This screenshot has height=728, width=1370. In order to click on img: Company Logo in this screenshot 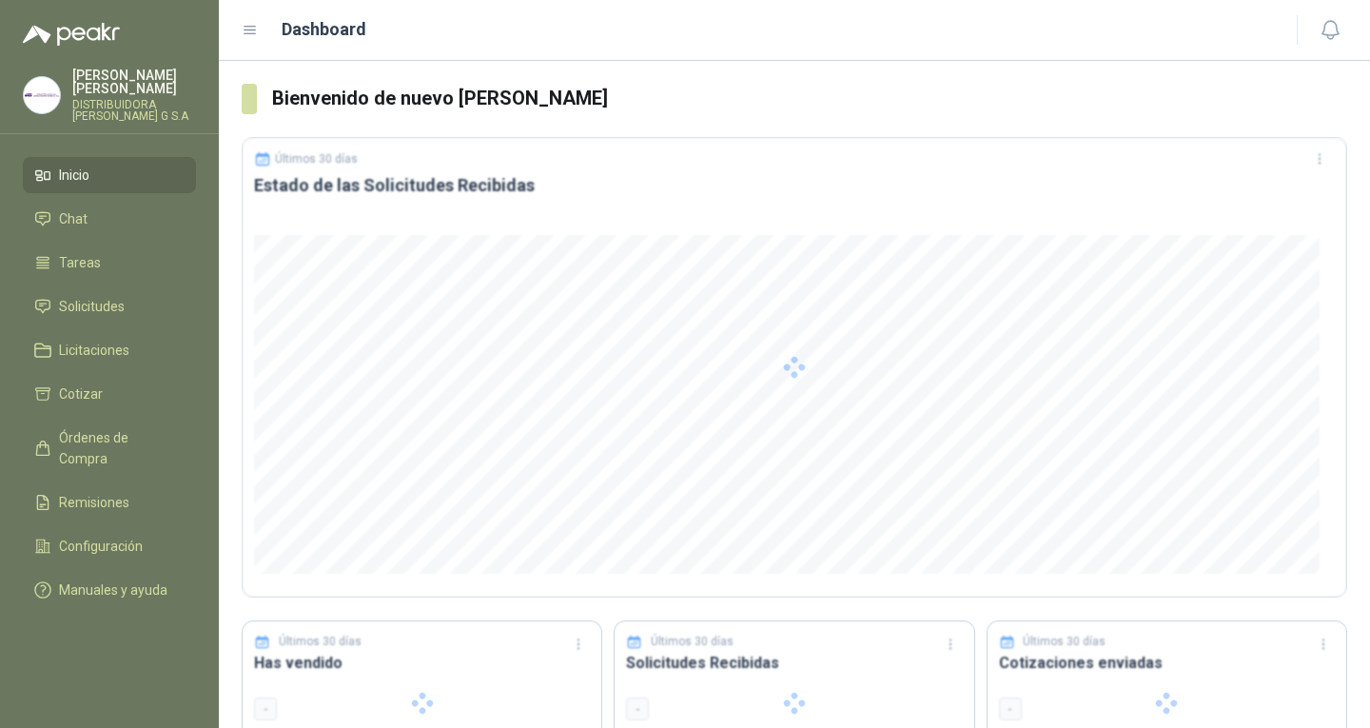, I will do `click(42, 95)`.